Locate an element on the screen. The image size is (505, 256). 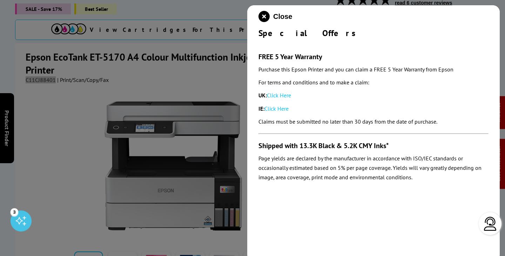
em: Page yields are declared by the manufacturer in accordance with ISO/IEC standards or occasionally... is located at coordinates (370, 168).